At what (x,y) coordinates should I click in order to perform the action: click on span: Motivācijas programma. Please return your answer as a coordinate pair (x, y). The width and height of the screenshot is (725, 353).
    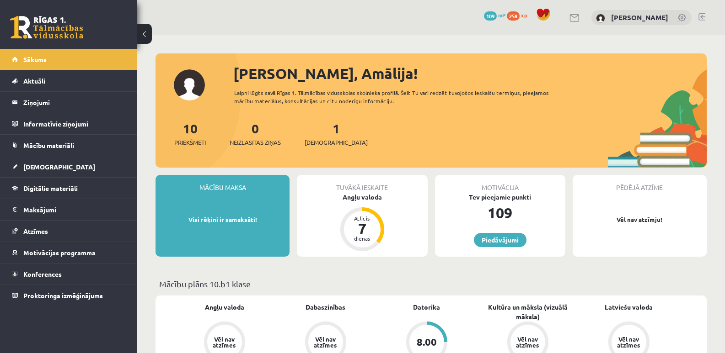
    Looking at the image, I should click on (59, 253).